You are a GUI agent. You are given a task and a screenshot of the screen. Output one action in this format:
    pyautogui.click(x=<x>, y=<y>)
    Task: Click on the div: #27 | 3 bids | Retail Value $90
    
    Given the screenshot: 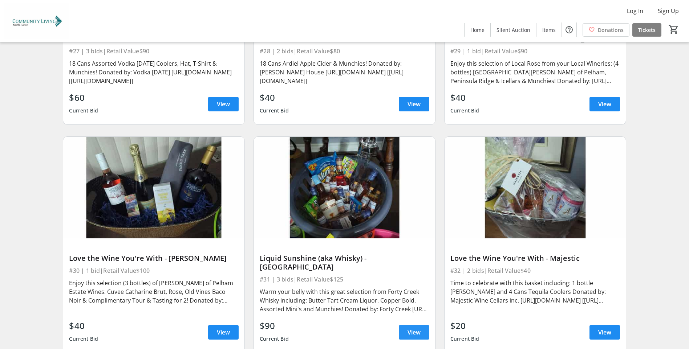 What is the action you would take?
    pyautogui.click(x=154, y=51)
    